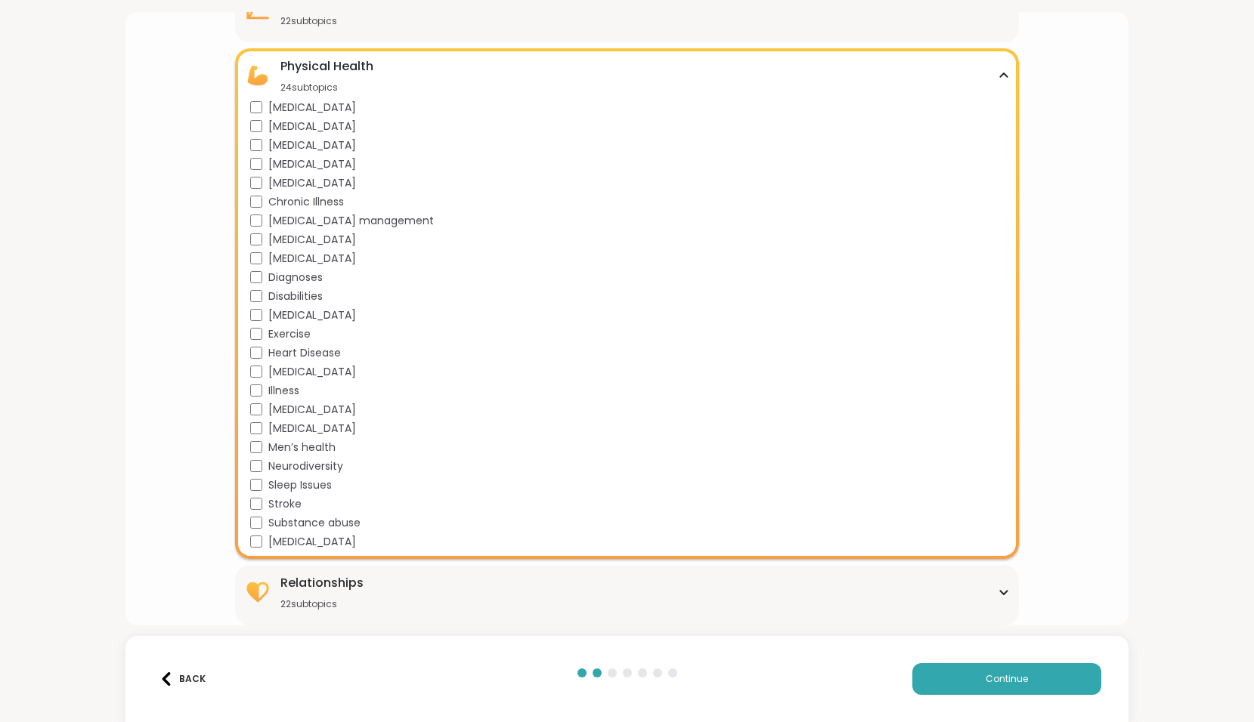  I want to click on button: Continue, so click(1007, 679).